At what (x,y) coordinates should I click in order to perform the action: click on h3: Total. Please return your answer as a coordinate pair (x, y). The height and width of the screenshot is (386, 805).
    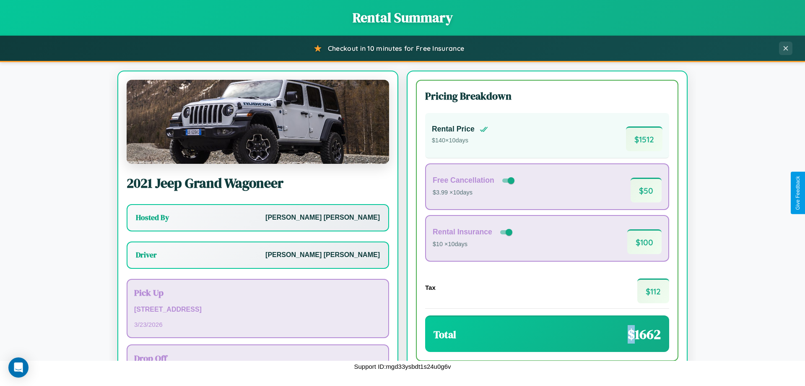
    Looking at the image, I should click on (445, 334).